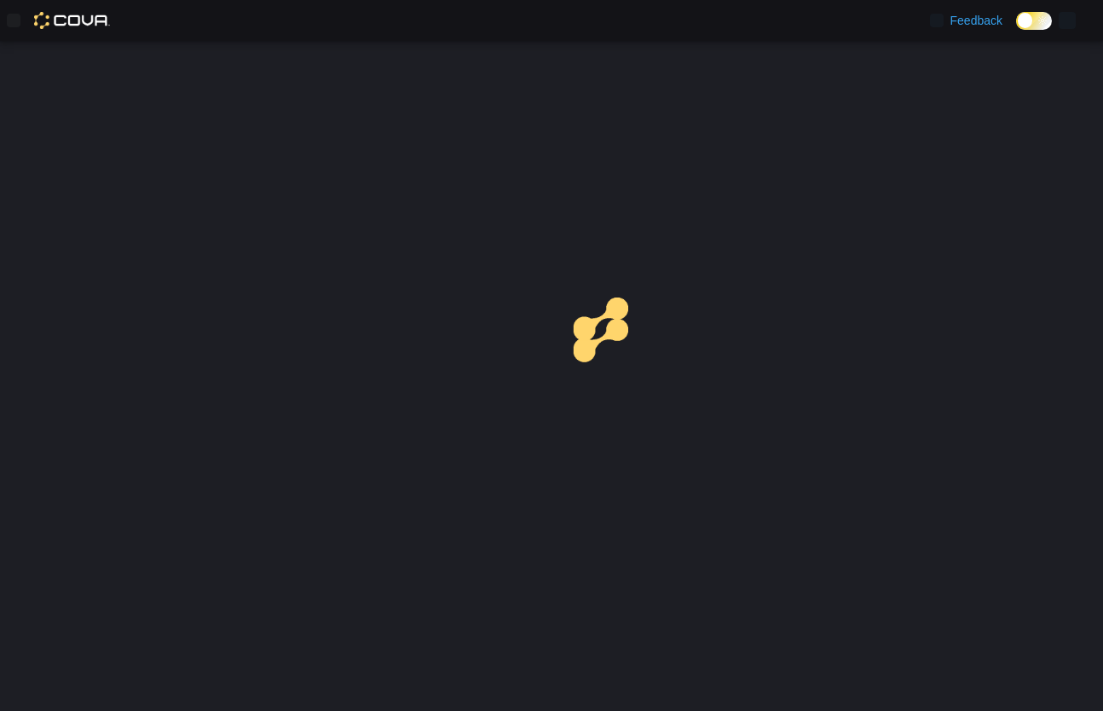 The image size is (1103, 711). I want to click on img: Cova, so click(72, 20).